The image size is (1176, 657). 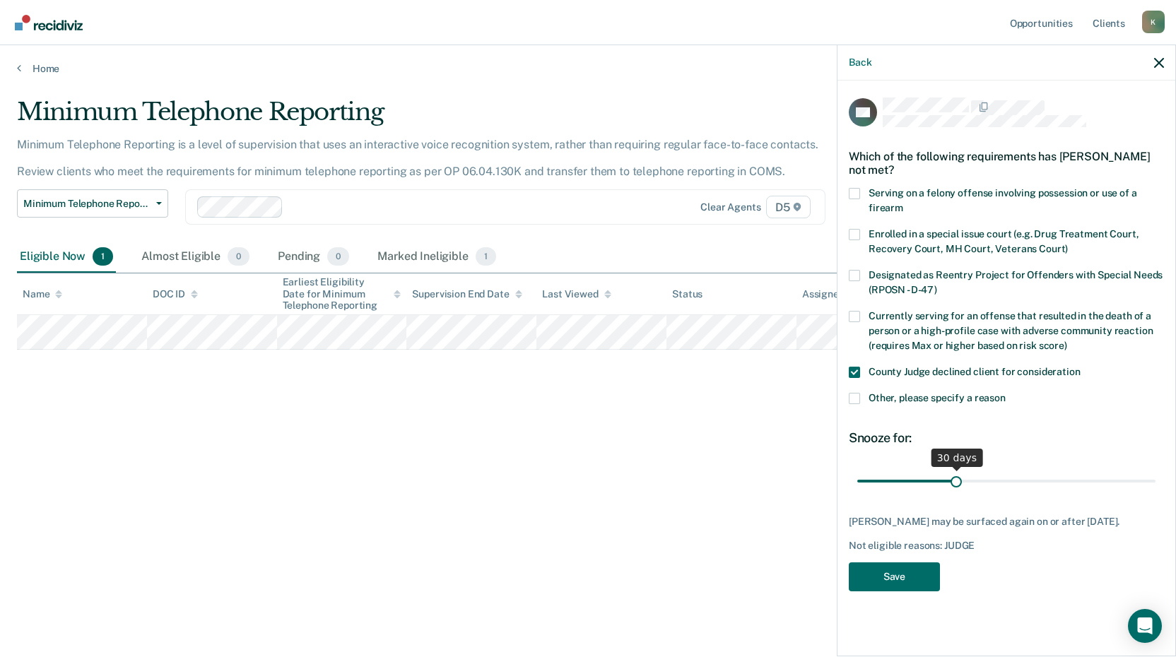 What do you see at coordinates (342, 294) in the screenshot?
I see `div: Earliest Eligibility Date for Minimum Telephone Reporting` at bounding box center [342, 294].